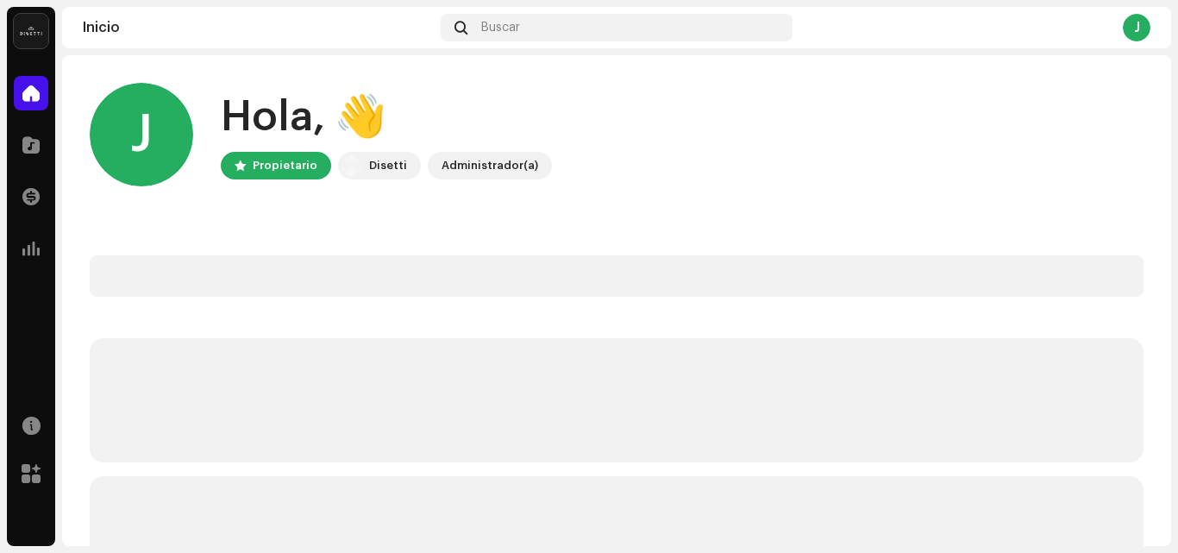  I want to click on div: Inicio, so click(258, 28).